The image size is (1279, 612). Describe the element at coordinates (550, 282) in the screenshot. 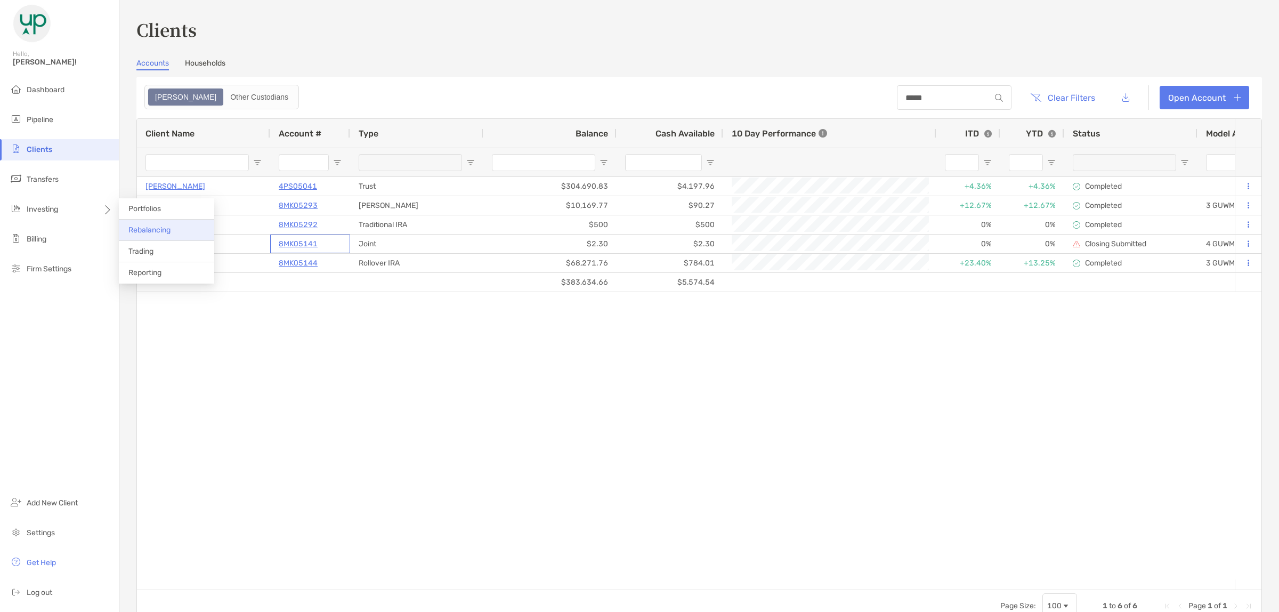

I see `div: $383,634.66` at that location.